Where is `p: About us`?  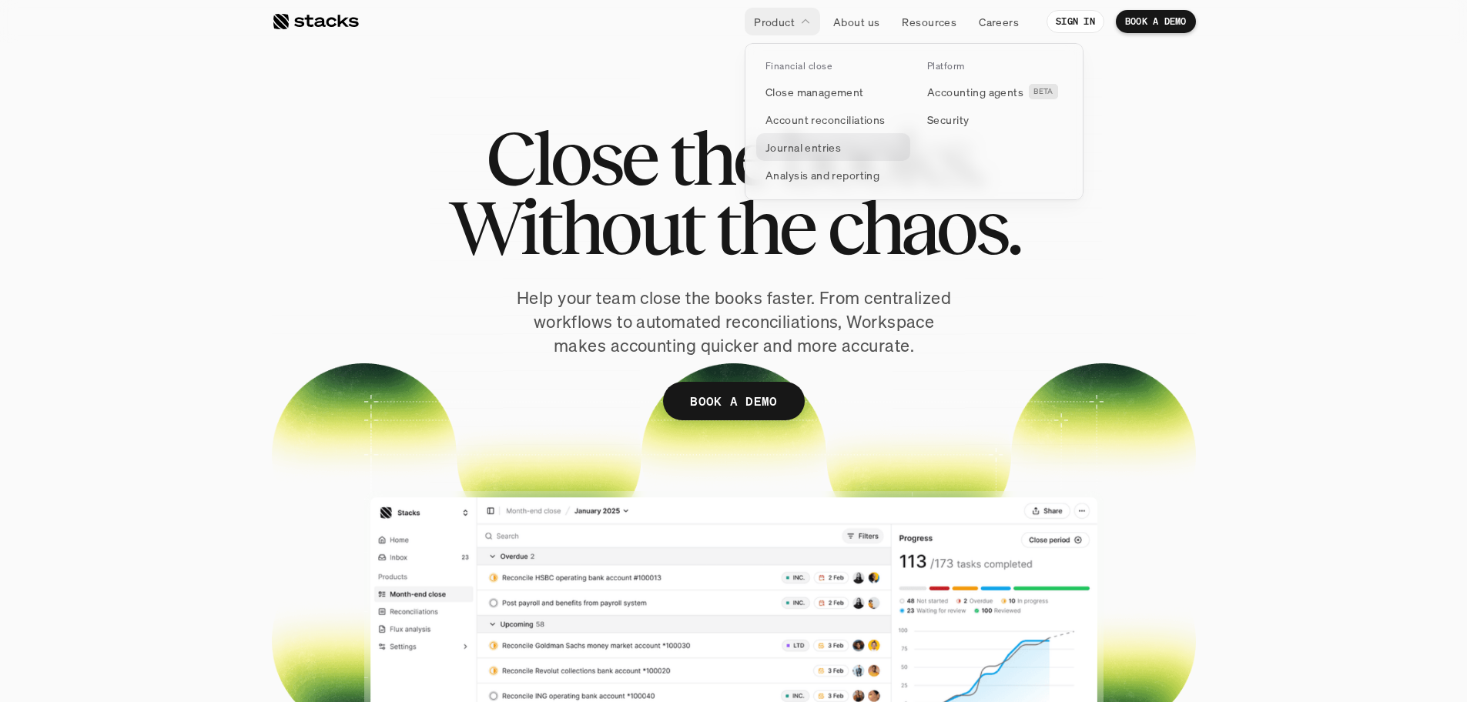 p: About us is located at coordinates (856, 22).